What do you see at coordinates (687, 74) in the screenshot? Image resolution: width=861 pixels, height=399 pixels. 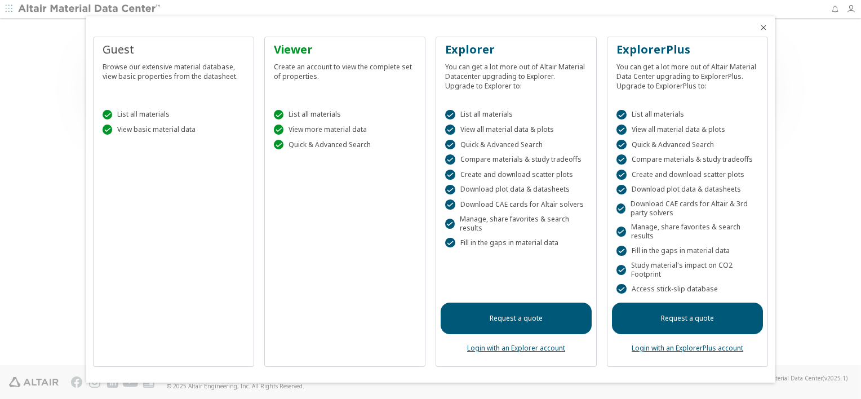 I see `div: You can get a lot more out of Altair Material Data Center upgrading to ExplorerPlus. Upgrade to E...` at bounding box center [687, 74].